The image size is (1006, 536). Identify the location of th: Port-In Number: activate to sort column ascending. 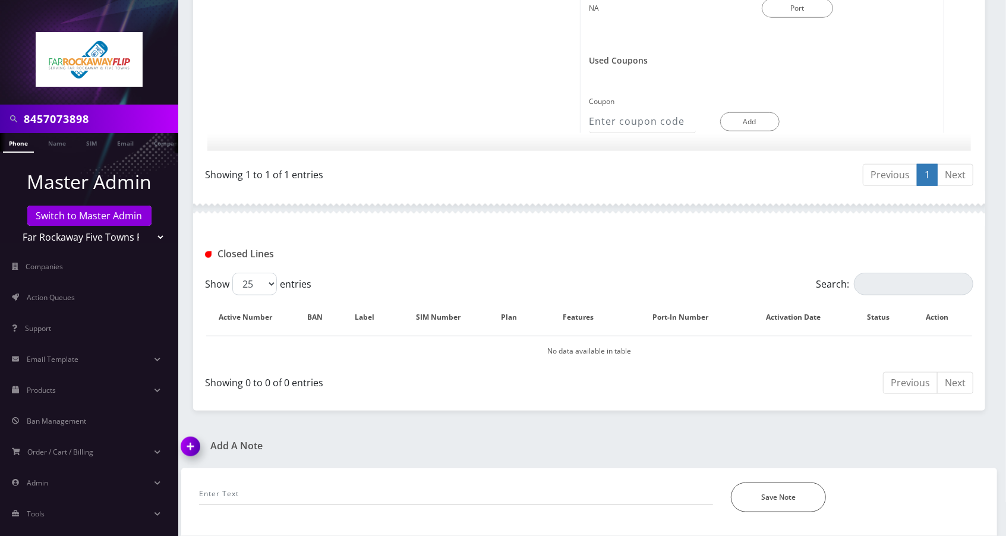
(686, 317).